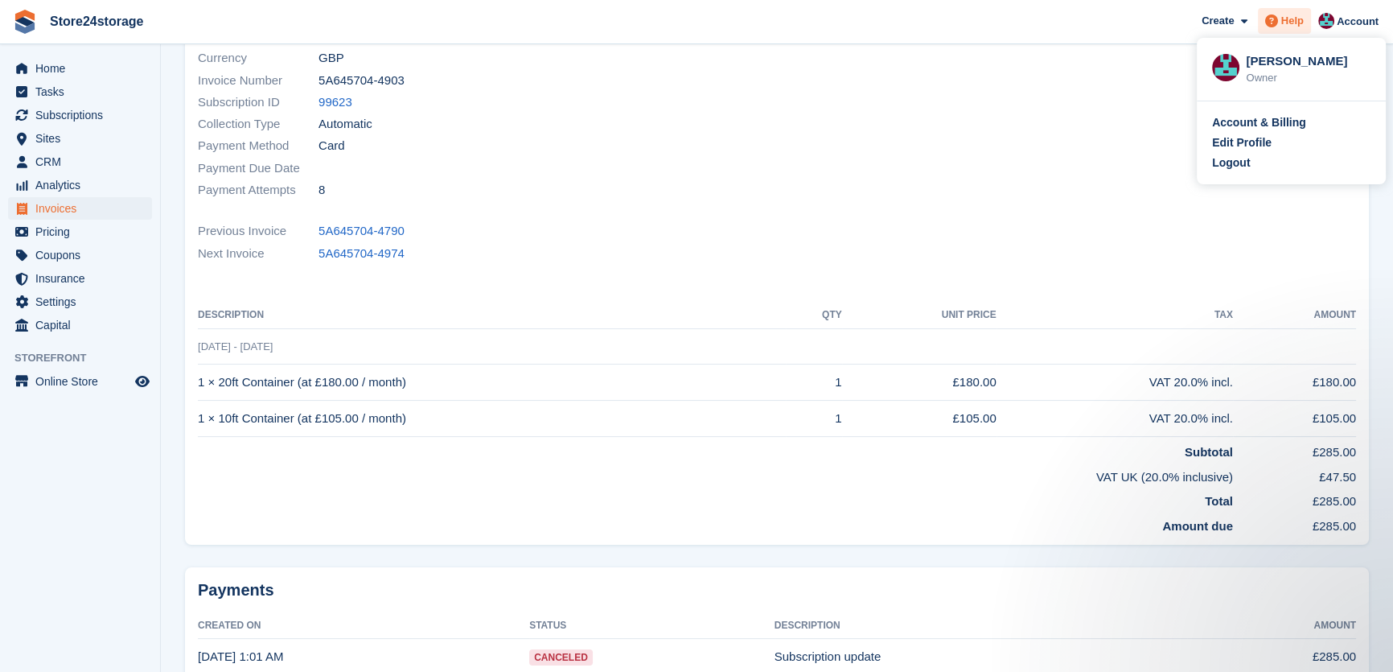 This screenshot has height=672, width=1393. What do you see at coordinates (1218, 500) in the screenshot?
I see `strong: Total` at bounding box center [1218, 500].